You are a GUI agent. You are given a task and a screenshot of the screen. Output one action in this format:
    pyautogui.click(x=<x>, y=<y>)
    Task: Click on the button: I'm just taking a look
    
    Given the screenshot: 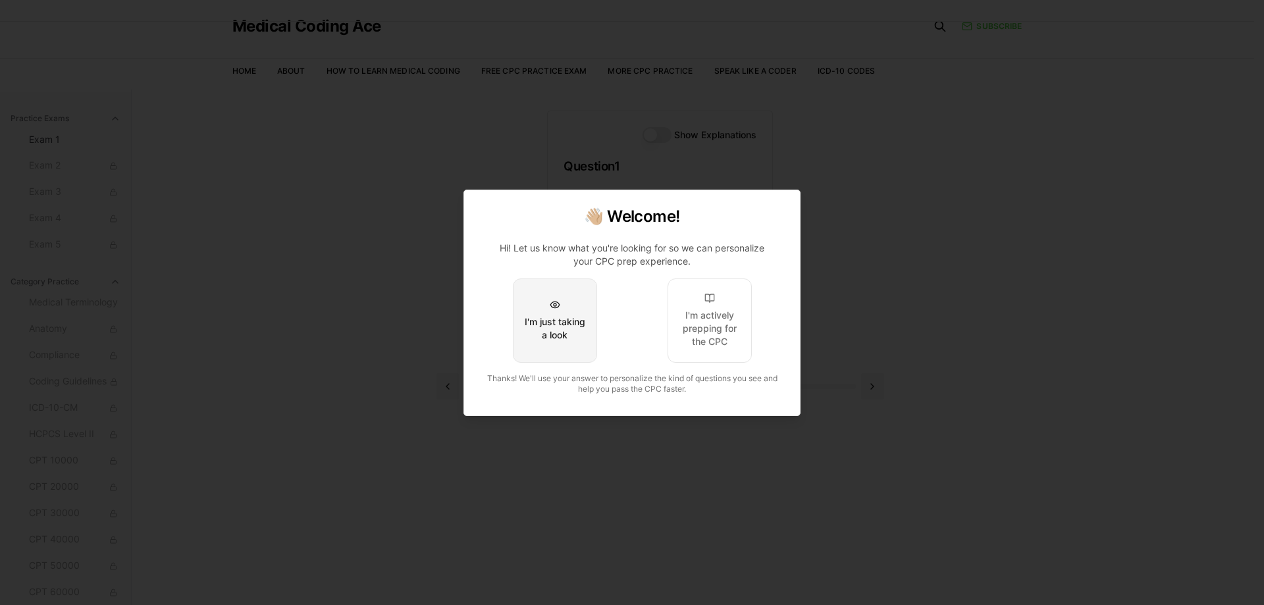 What is the action you would take?
    pyautogui.click(x=555, y=321)
    